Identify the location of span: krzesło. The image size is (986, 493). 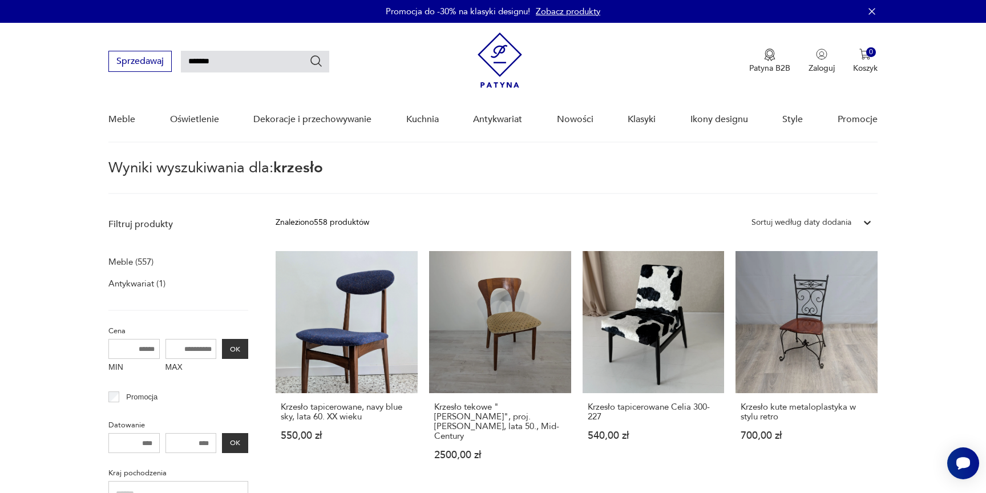
(298, 168).